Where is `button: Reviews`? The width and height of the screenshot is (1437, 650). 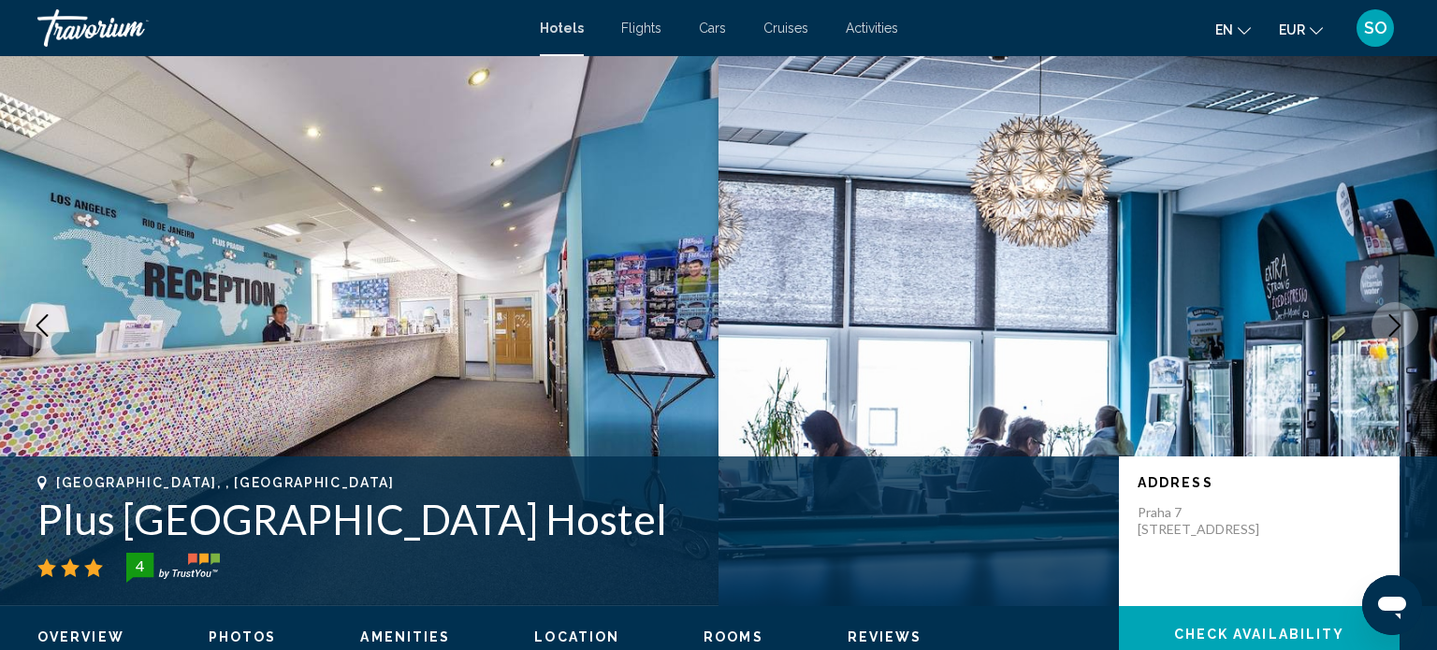 button: Reviews is located at coordinates (885, 637).